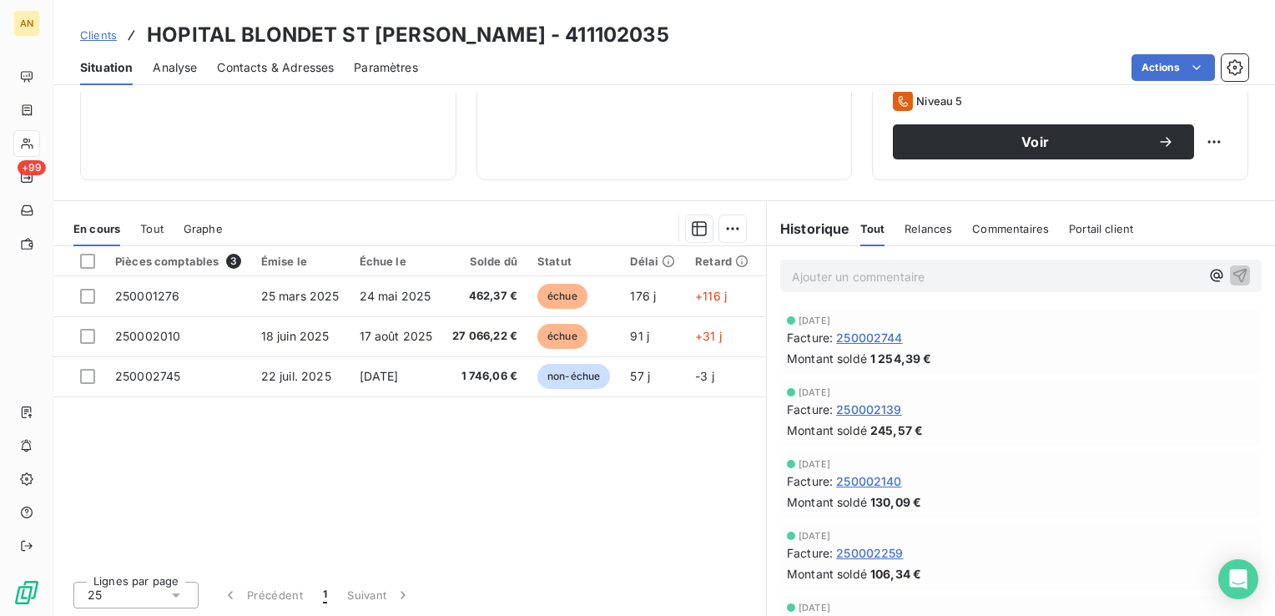 The height and width of the screenshot is (616, 1275). I want to click on span: Contacts & Adresses, so click(275, 68).